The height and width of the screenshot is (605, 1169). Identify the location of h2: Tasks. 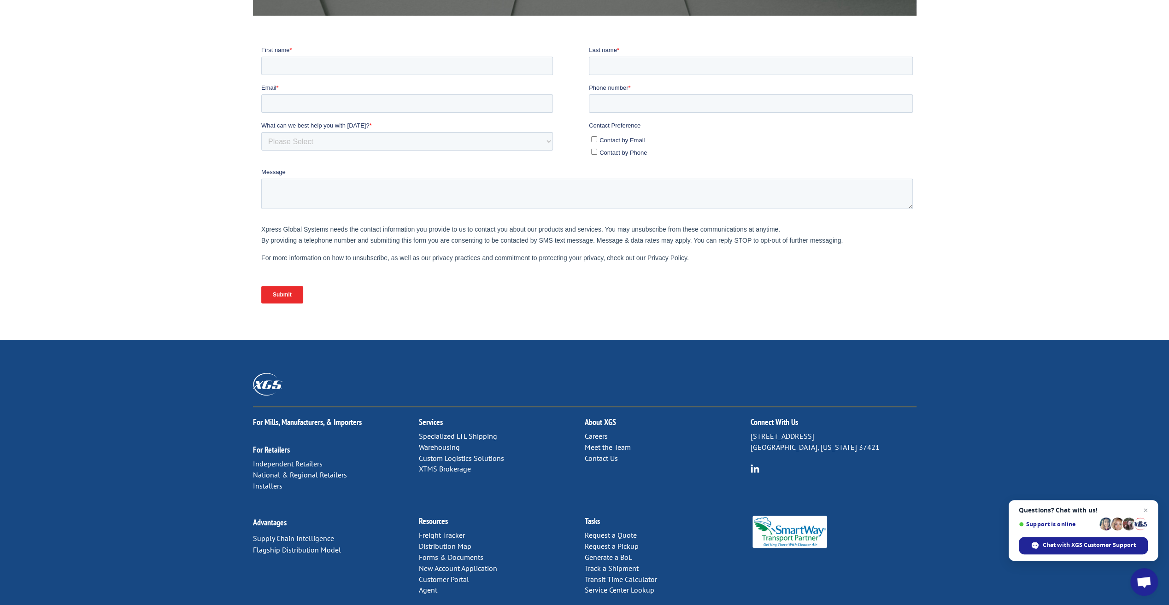
(668, 524).